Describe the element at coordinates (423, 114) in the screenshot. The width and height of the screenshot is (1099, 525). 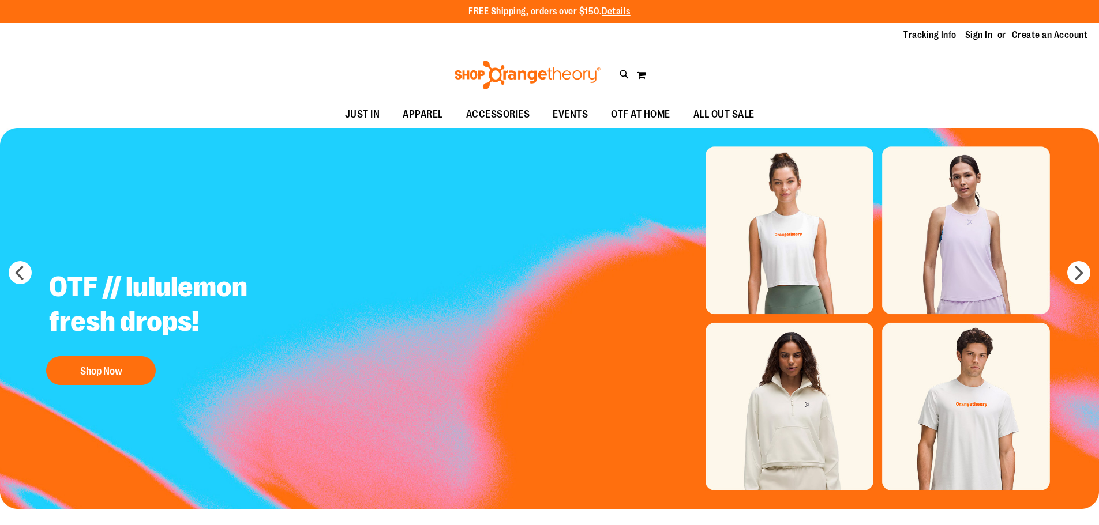
I see `span: APPAREL` at that location.